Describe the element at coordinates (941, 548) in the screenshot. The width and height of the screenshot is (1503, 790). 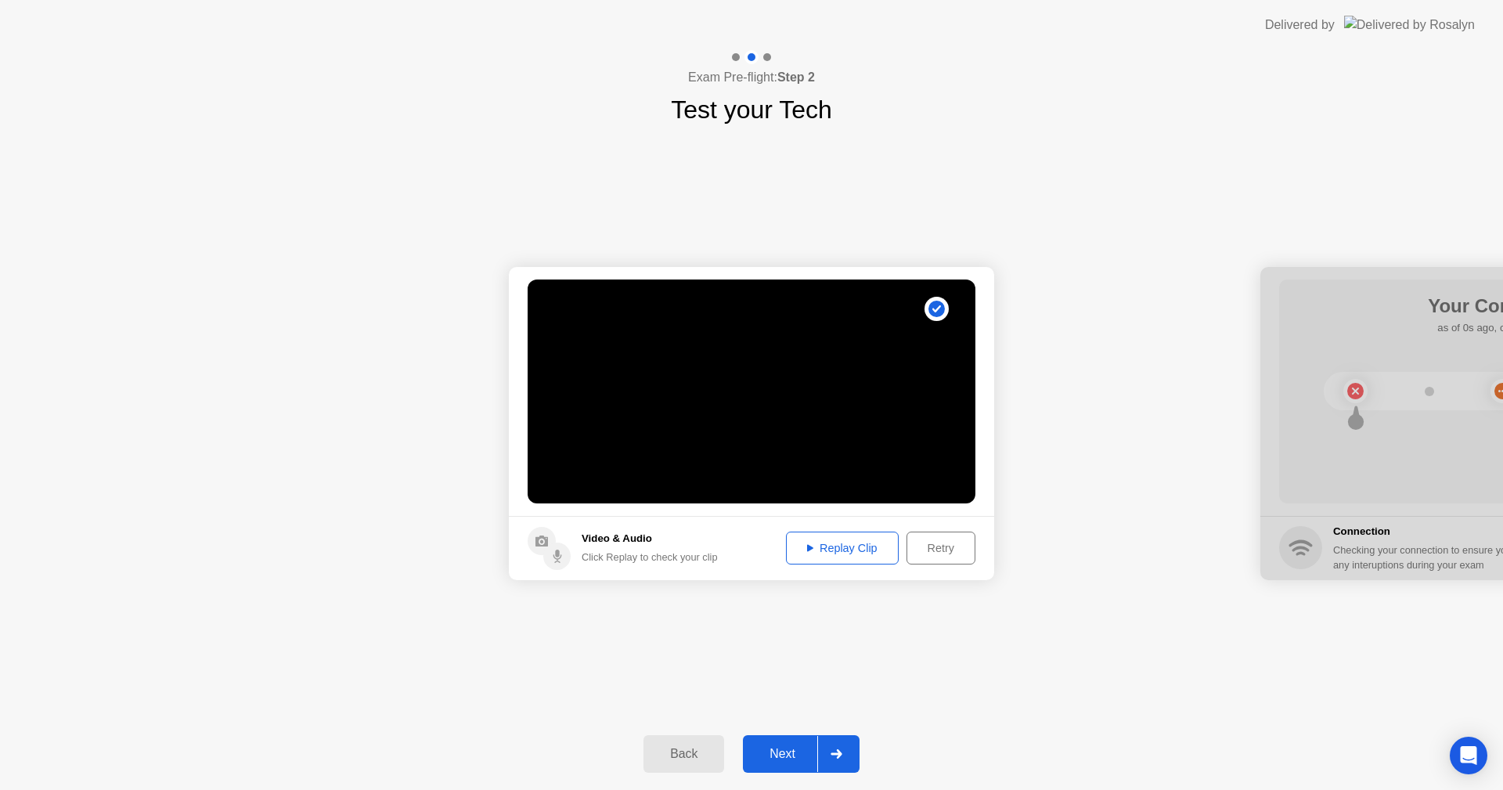
I see `button: Retry` at that location.